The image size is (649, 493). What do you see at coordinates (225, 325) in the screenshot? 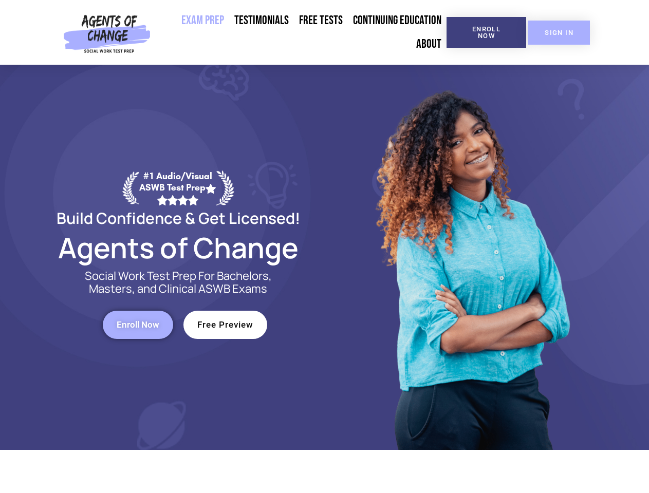
I see `a: Free Preview` at bounding box center [225, 325].